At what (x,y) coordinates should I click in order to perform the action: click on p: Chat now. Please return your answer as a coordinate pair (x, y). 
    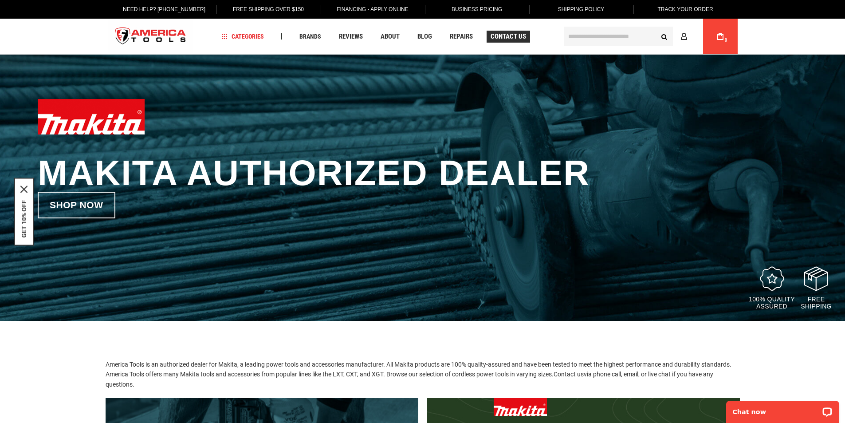
    Looking at the image, I should click on (56, 17).